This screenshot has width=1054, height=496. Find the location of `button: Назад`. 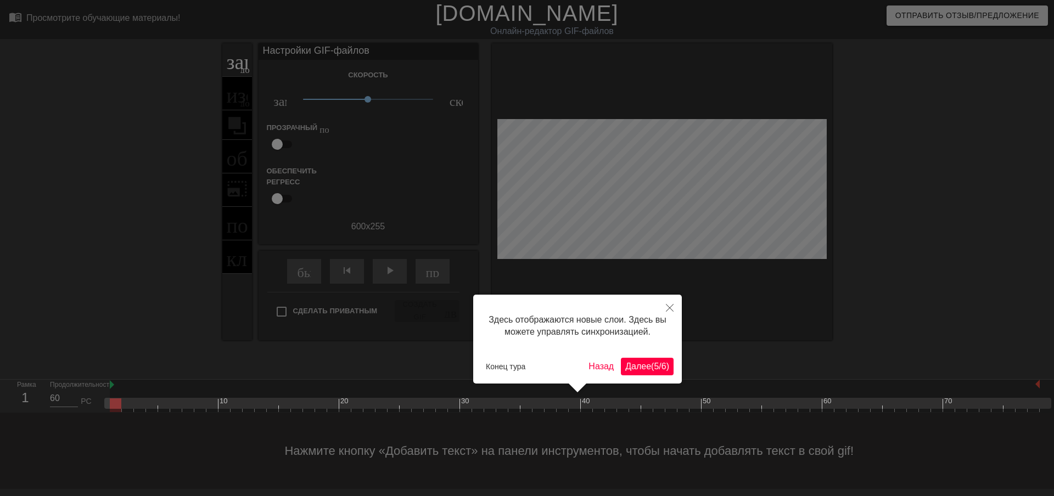

button: Назад is located at coordinates (601, 367).